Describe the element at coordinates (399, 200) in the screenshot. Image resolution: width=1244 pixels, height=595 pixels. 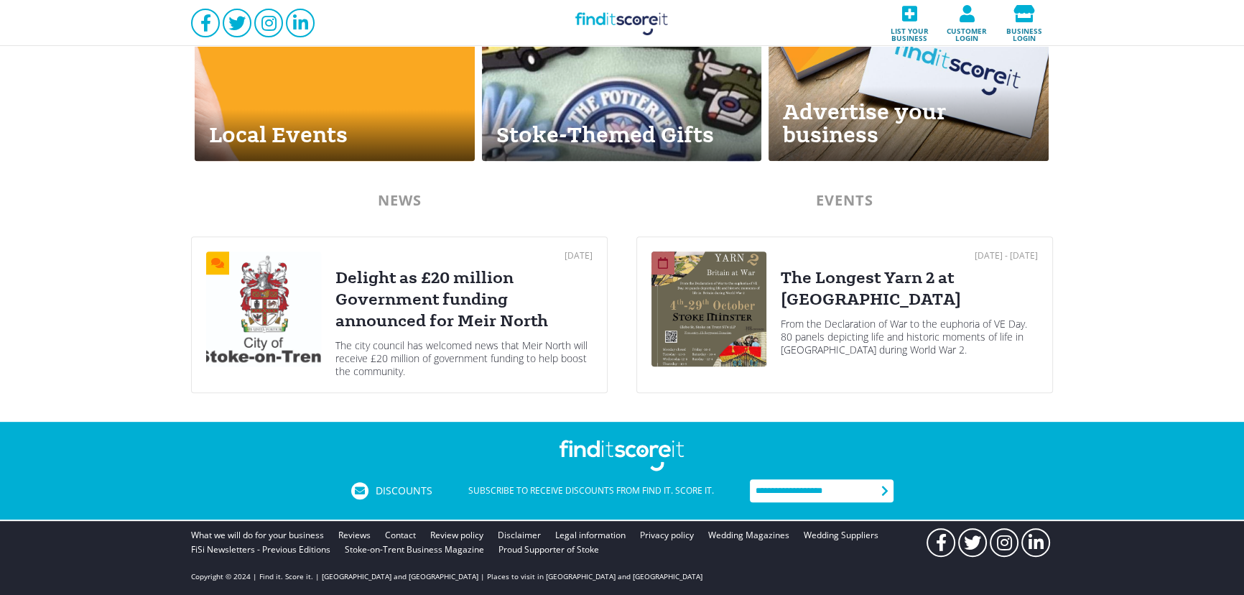
I see `div: NEWS` at that location.